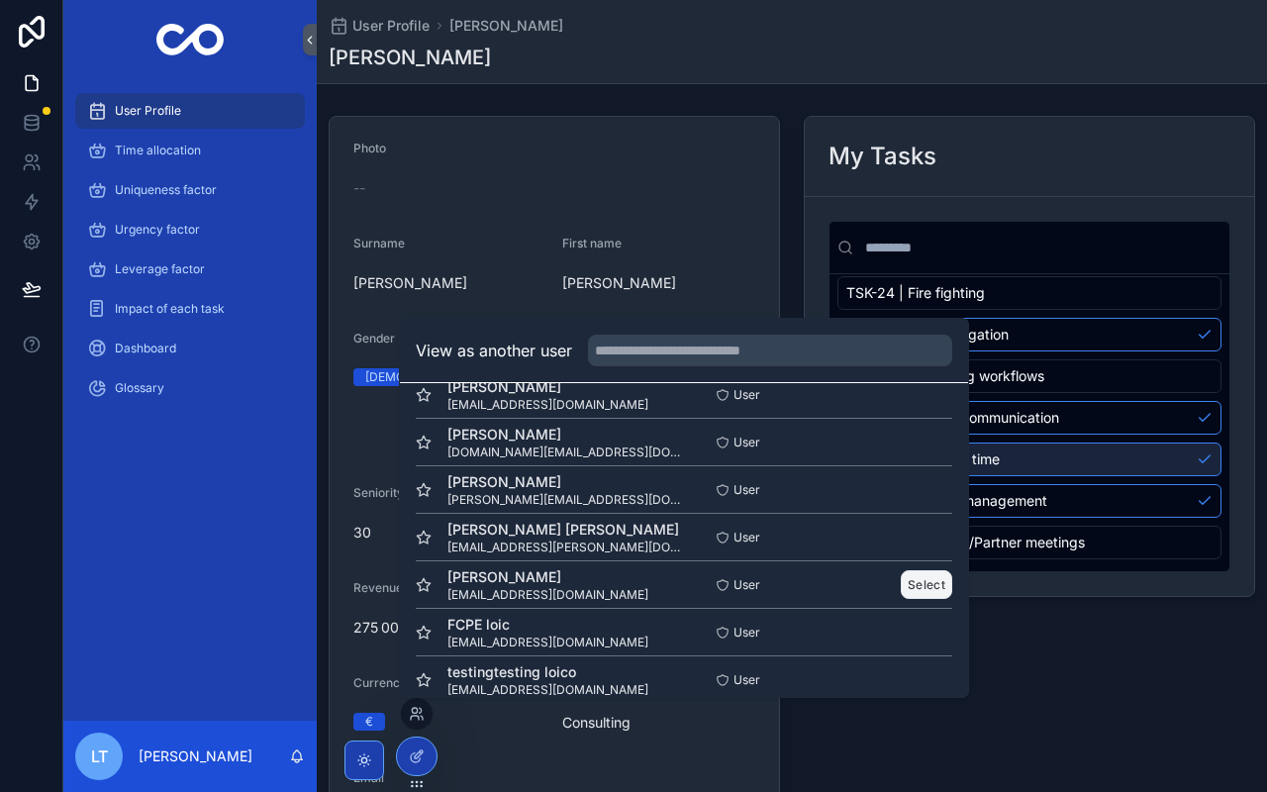  I want to click on span: Glossary, so click(140, 388).